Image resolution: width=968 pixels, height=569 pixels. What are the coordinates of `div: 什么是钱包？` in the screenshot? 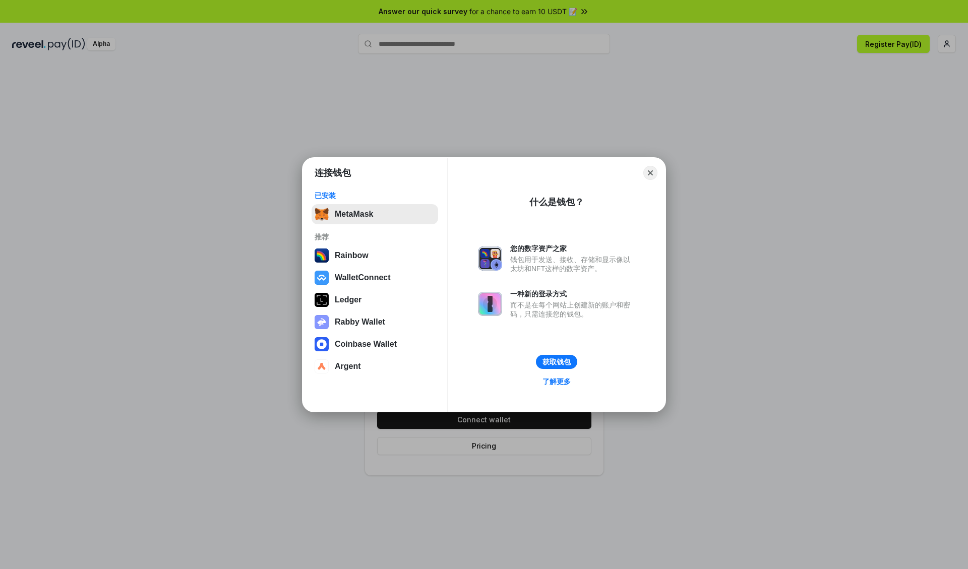 It's located at (557, 202).